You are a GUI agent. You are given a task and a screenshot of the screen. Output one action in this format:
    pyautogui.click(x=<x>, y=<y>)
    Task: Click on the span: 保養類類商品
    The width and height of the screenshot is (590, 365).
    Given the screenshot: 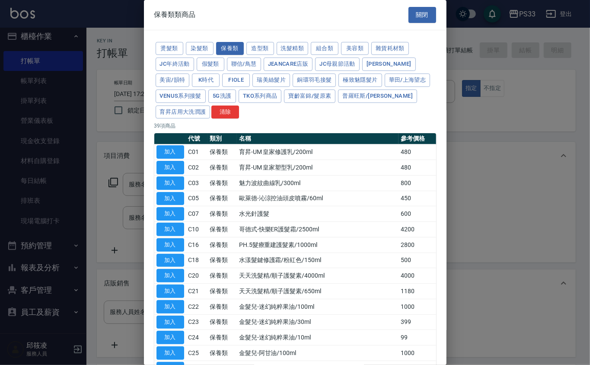 What is the action you would take?
    pyautogui.click(x=175, y=15)
    